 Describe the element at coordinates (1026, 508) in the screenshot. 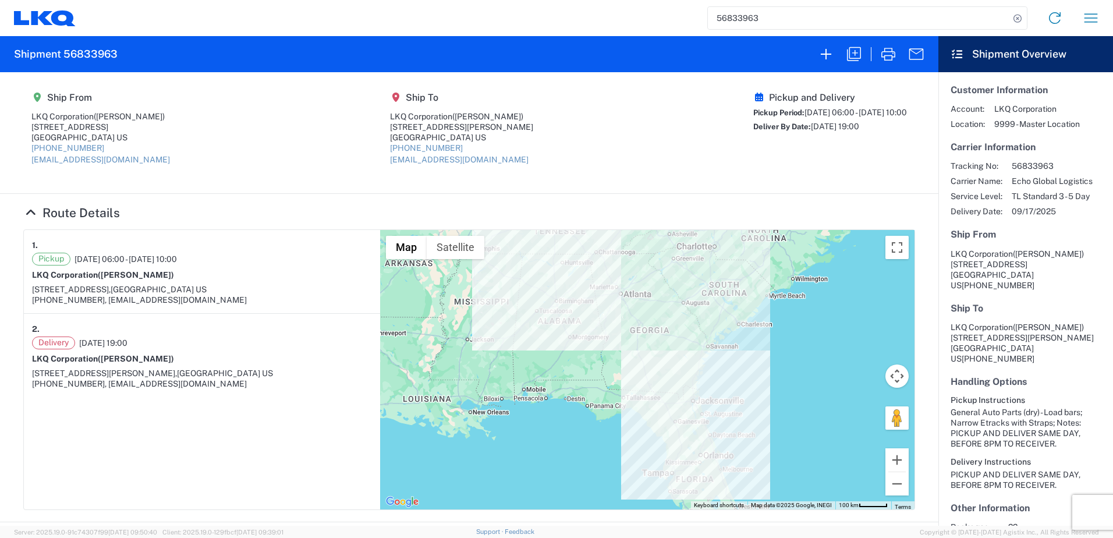

I see `h5: Other Information` at that location.